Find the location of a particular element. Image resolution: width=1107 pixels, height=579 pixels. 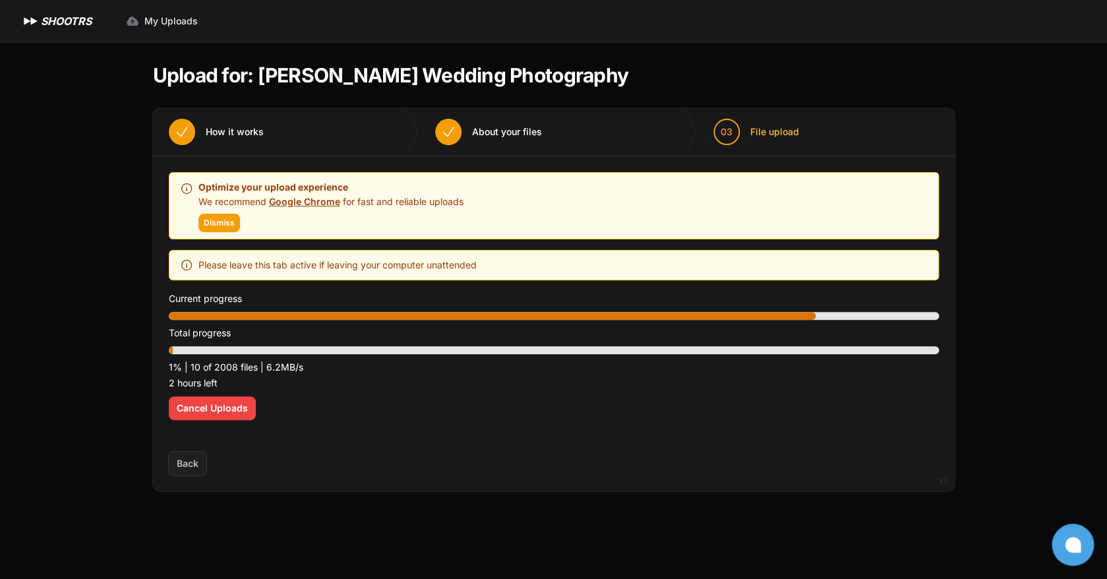

span: About your files is located at coordinates (507, 132).